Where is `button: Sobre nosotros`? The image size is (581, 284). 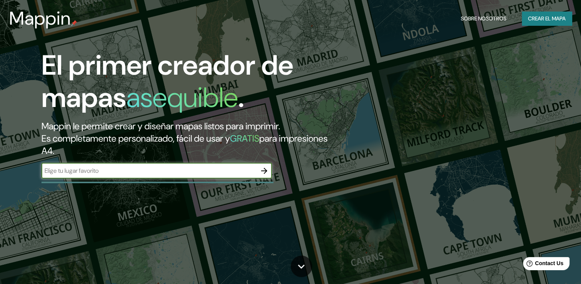 button: Sobre nosotros is located at coordinates (484, 18).